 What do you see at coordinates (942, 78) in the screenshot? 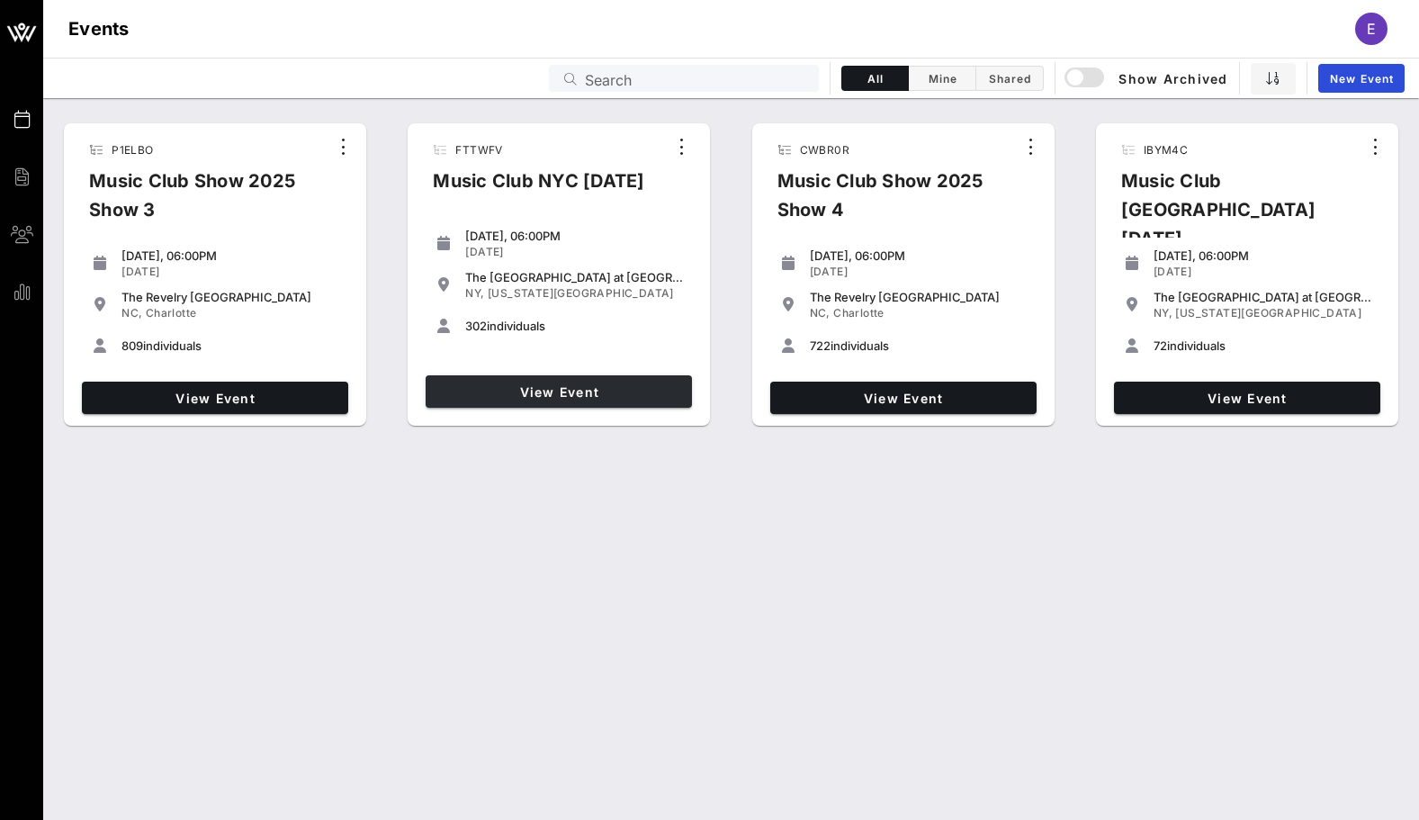
I see `span: Mine` at bounding box center [942, 78].